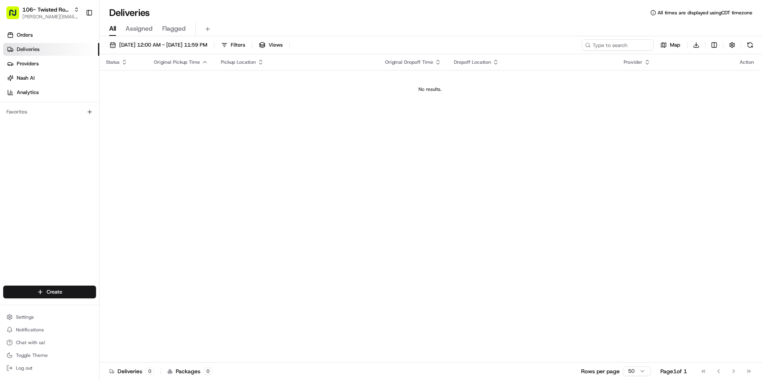 This screenshot has height=380, width=762. I want to click on button: Notifications, so click(49, 330).